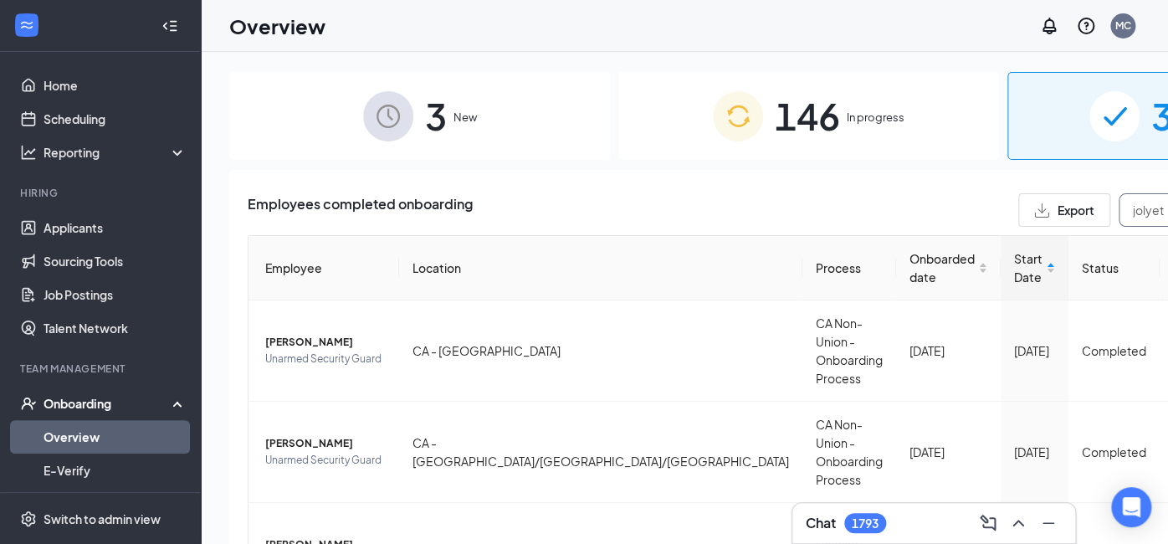 This screenshot has height=544, width=1168. Describe the element at coordinates (601, 268) in the screenshot. I see `th: Location` at that location.